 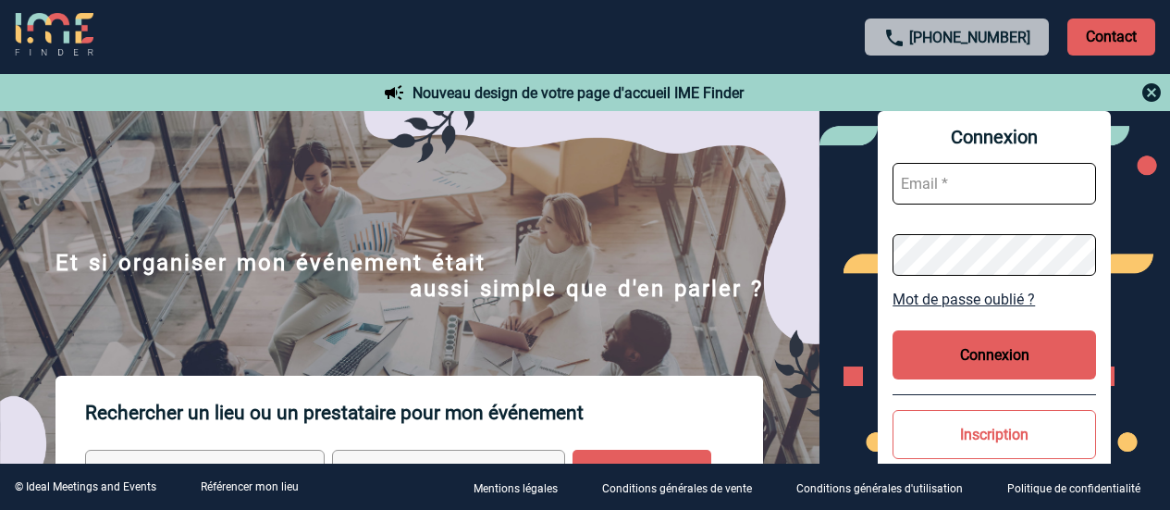 I want to click on img: call-24-px.png, so click(x=894, y=38).